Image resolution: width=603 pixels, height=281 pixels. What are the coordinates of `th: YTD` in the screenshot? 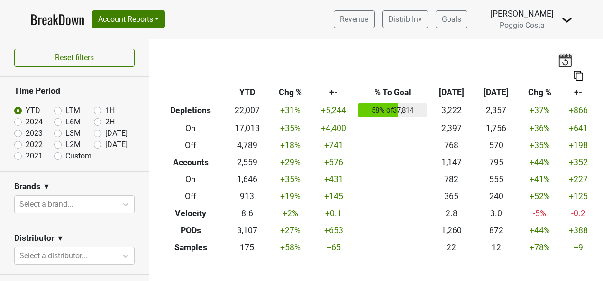 It's located at (247, 93).